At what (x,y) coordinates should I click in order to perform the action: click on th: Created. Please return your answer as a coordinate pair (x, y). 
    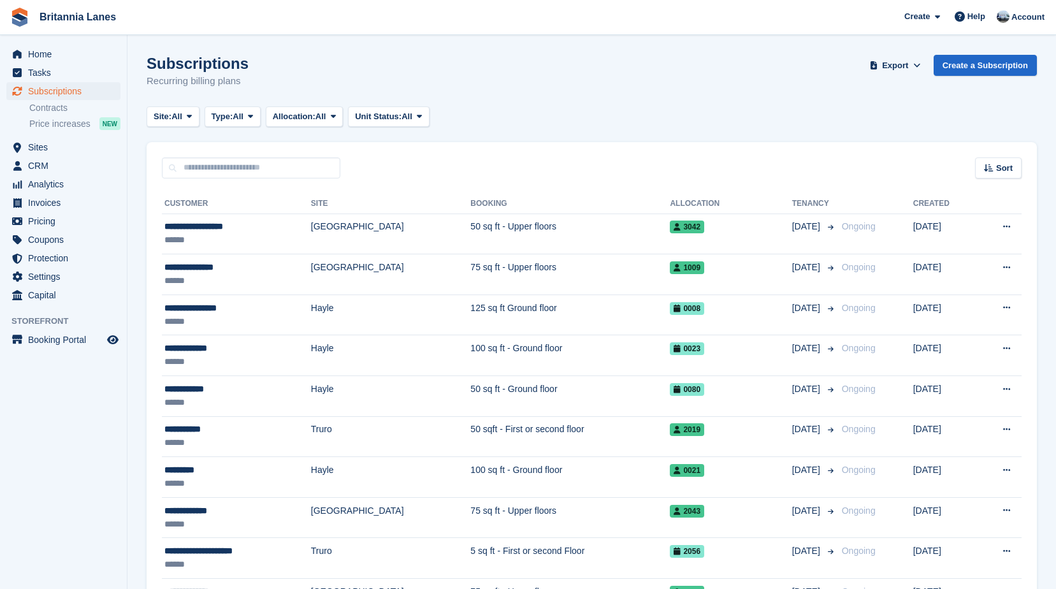
    Looking at the image, I should click on (944, 204).